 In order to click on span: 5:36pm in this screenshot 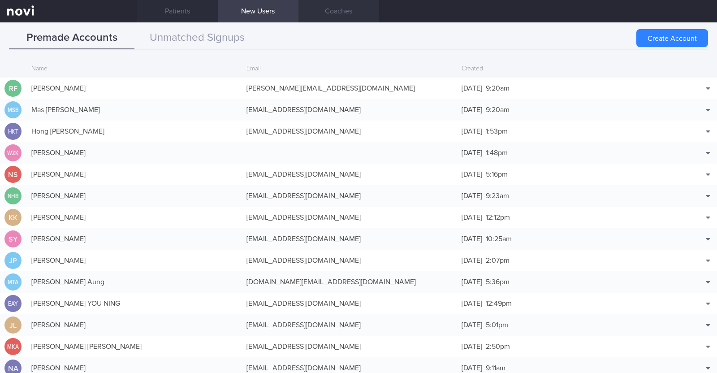, I will do `click(497, 282)`.